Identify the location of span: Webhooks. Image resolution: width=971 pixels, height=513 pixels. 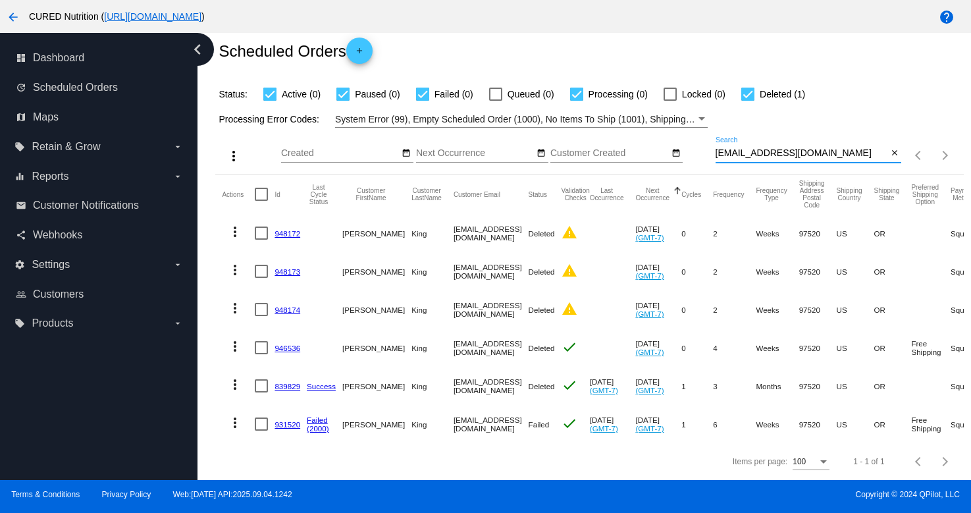
(57, 235).